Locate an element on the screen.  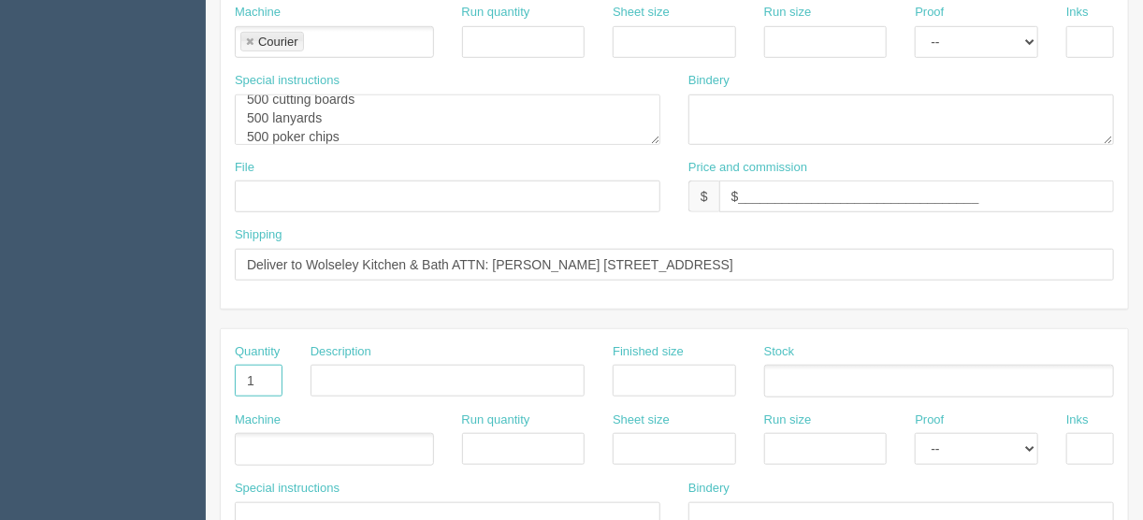
label: Price and commission is located at coordinates (747, 167).